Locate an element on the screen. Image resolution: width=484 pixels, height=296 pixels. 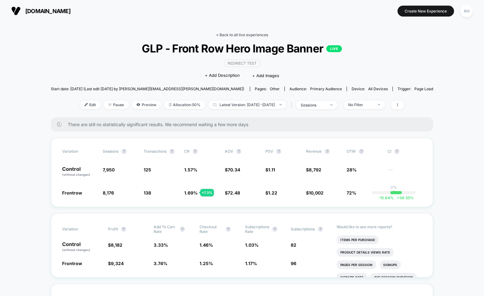
div: No Filter is located at coordinates (361, 105).